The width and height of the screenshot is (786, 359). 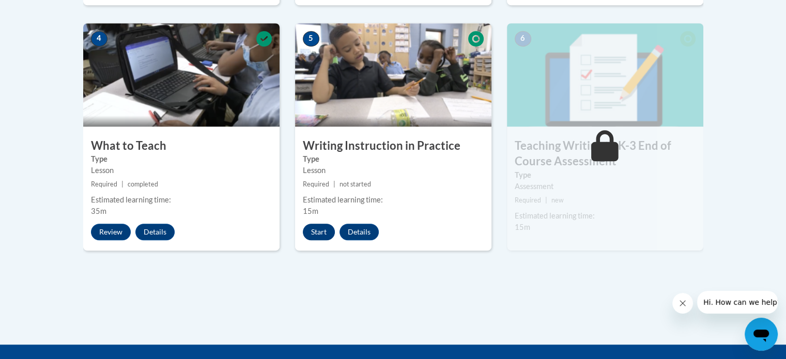 What do you see at coordinates (319, 232) in the screenshot?
I see `button: Start` at bounding box center [319, 232].